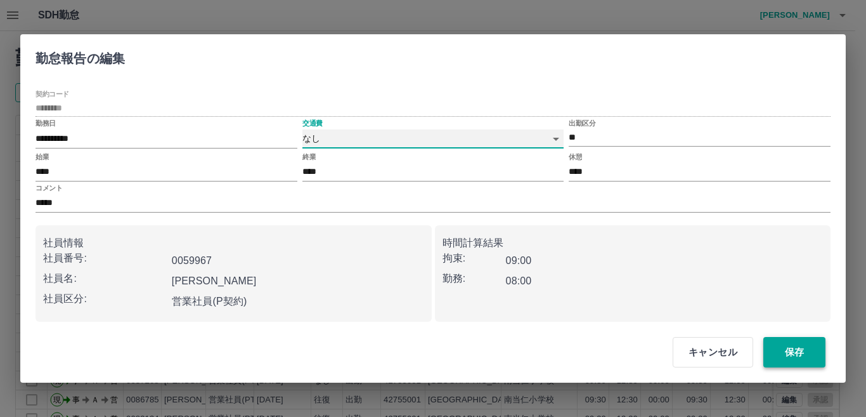  Describe the element at coordinates (433, 138) in the screenshot. I see `div: なし` at that location.